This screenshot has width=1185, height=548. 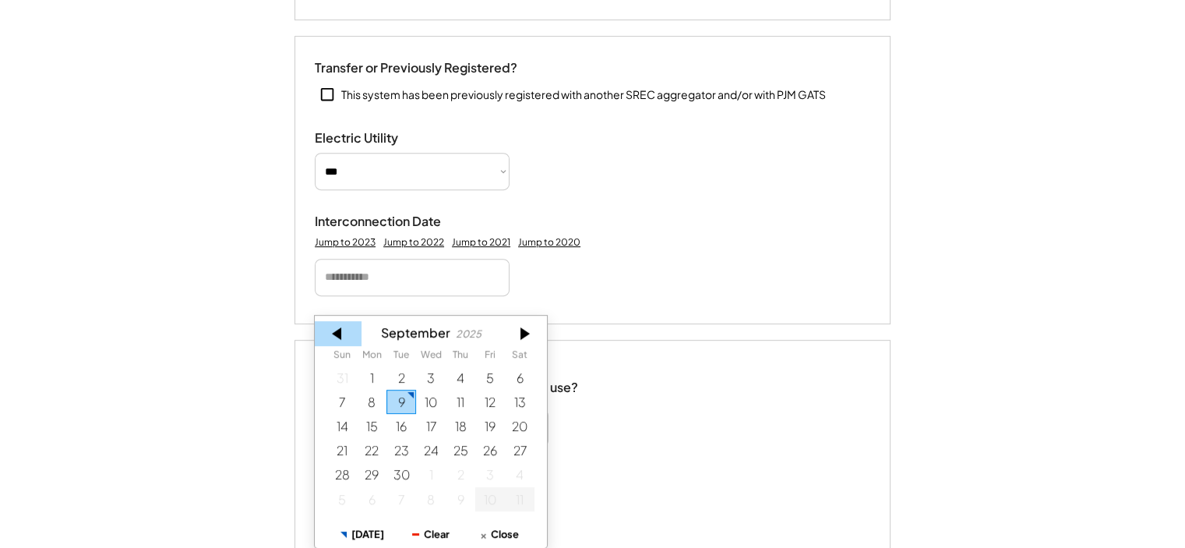 What do you see at coordinates (460, 425) in the screenshot?
I see `div: 9/18/2025` at bounding box center [460, 425].